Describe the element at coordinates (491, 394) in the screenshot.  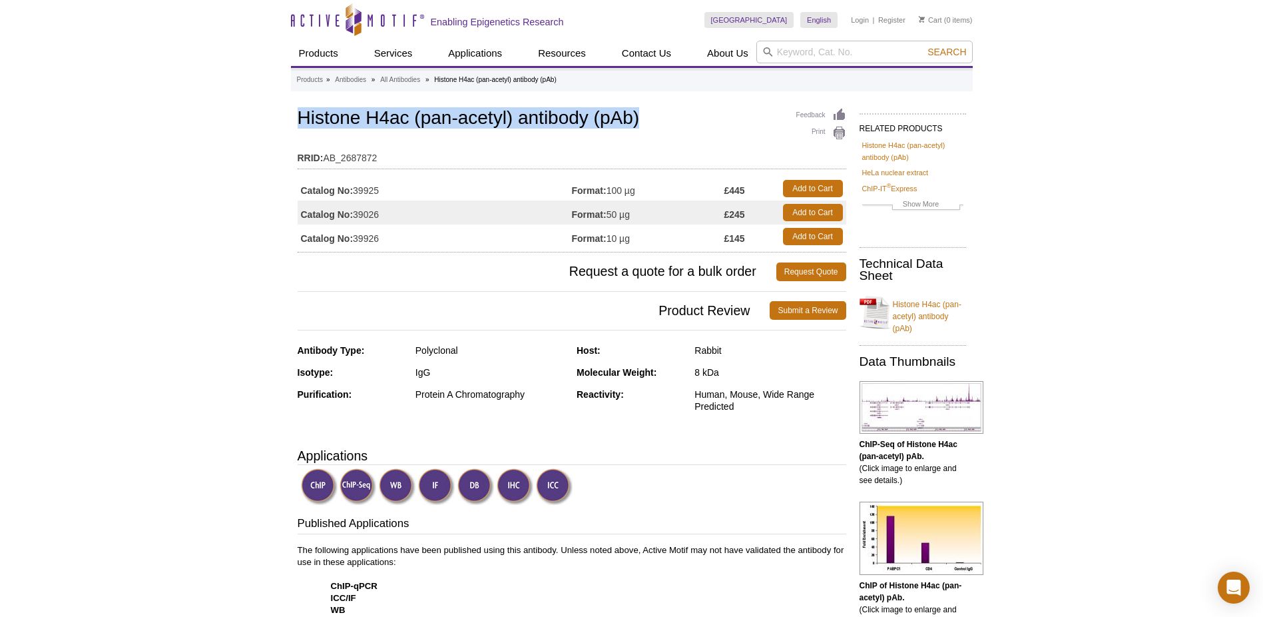
I see `div: Protein A Chromatography` at that location.